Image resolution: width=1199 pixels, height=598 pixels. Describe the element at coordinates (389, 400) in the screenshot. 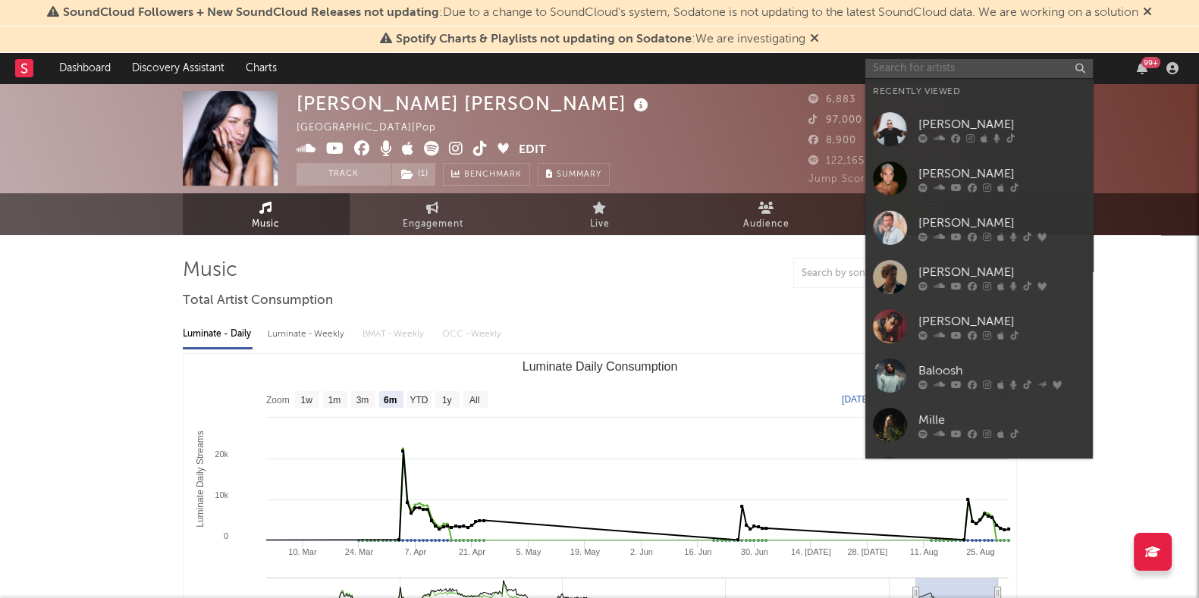

I see `text: 6m` at that location.